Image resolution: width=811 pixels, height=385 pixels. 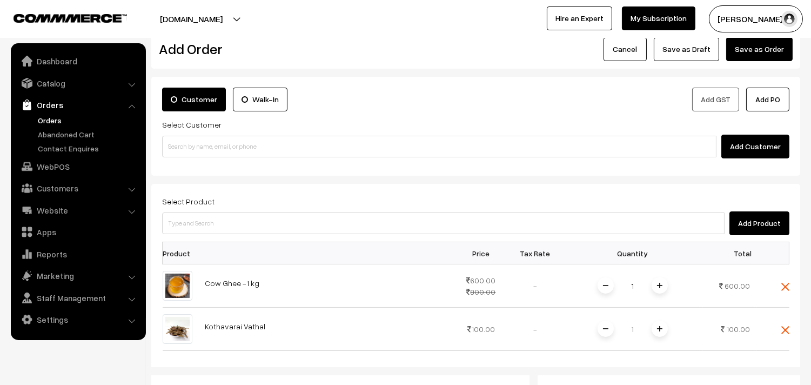 What do you see at coordinates (260, 99) in the screenshot?
I see `label: Walk-In` at bounding box center [260, 99].